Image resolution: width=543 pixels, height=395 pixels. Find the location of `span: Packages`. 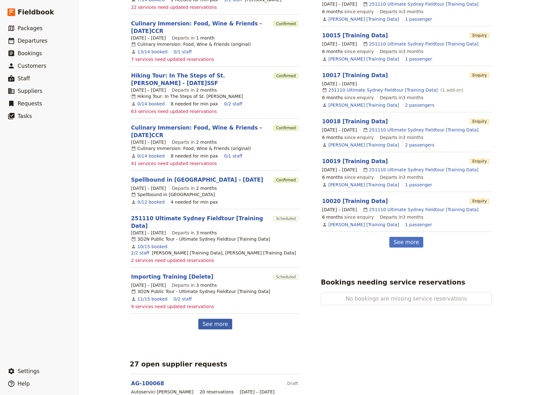

span: Packages is located at coordinates (30, 28).